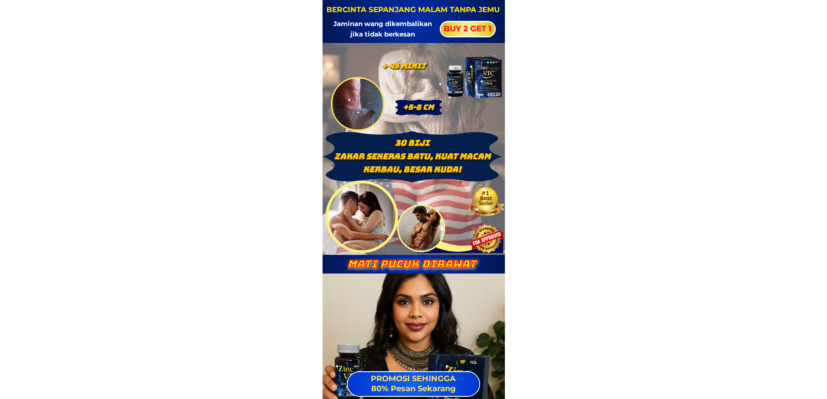 This screenshot has height=399, width=827. Describe the element at coordinates (412, 264) in the screenshot. I see `h3: Mati pucuk dirawat` at that location.